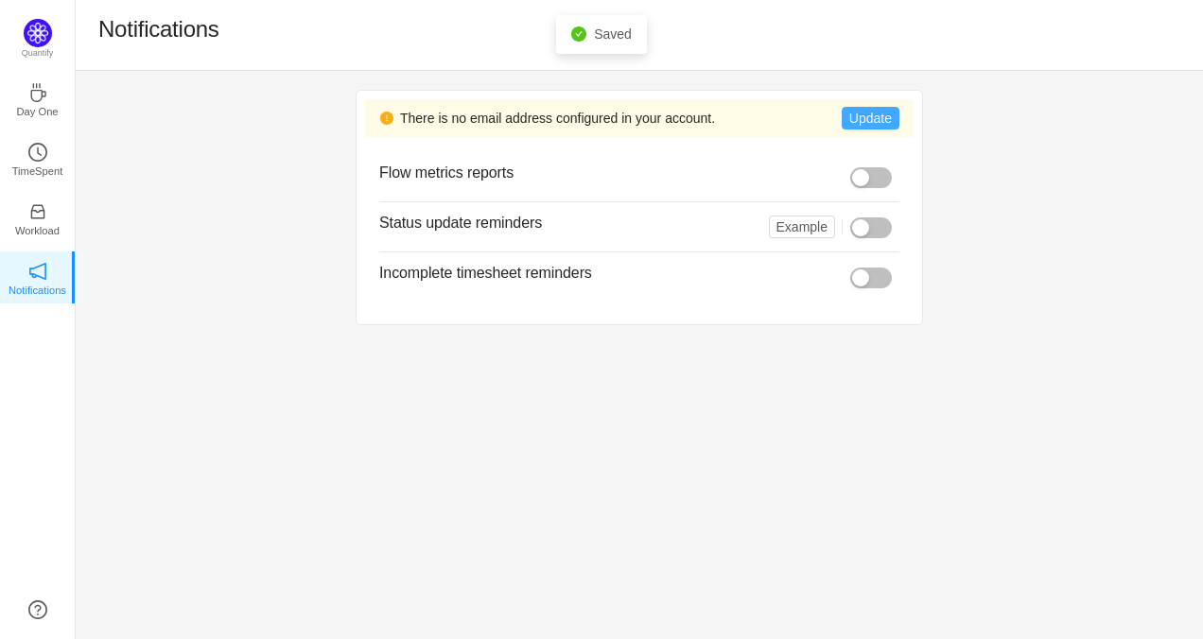 This screenshot has height=639, width=1203. What do you see at coordinates (551, 223) in the screenshot?
I see `h3: Status update reminders` at bounding box center [551, 223].